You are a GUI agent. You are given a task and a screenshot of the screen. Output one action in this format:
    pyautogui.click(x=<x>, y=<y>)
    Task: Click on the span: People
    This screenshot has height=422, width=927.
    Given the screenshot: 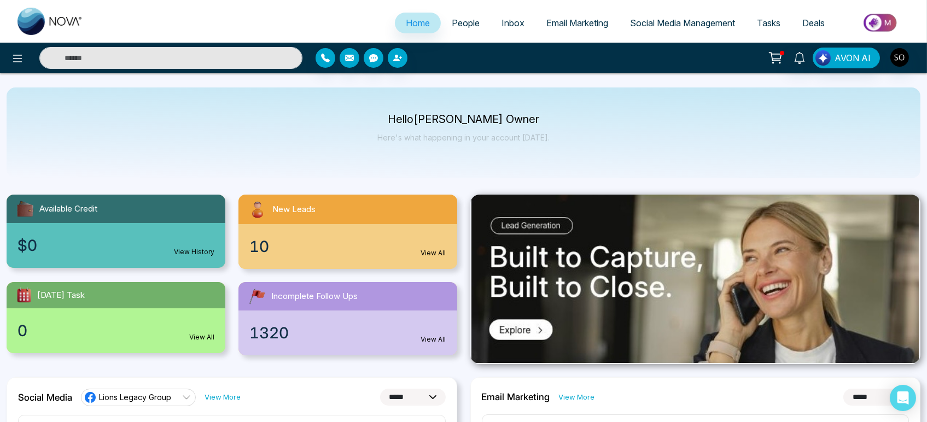 What is the action you would take?
    pyautogui.click(x=465, y=23)
    